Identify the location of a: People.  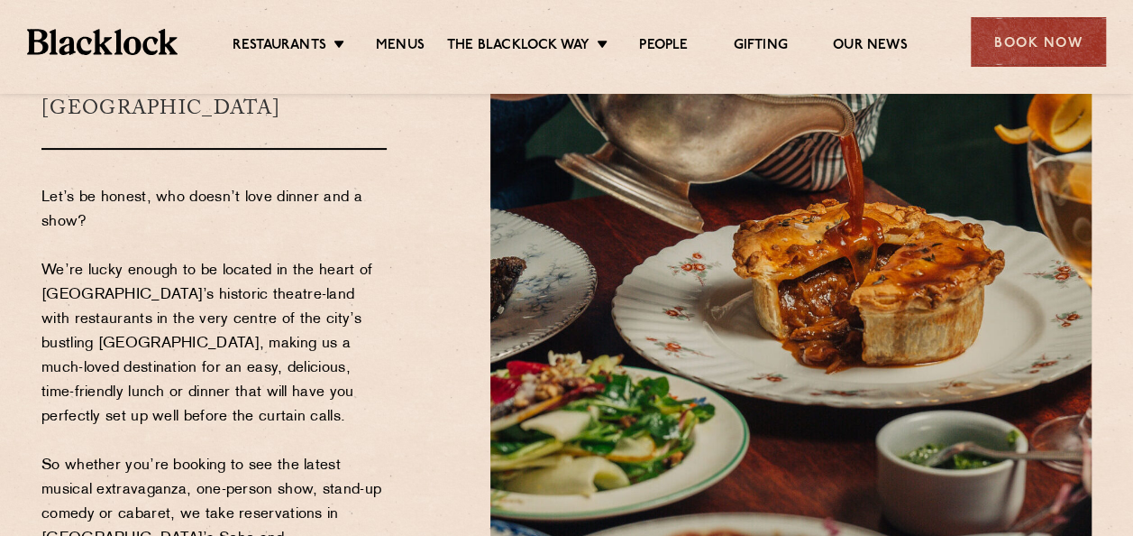
(664, 47).